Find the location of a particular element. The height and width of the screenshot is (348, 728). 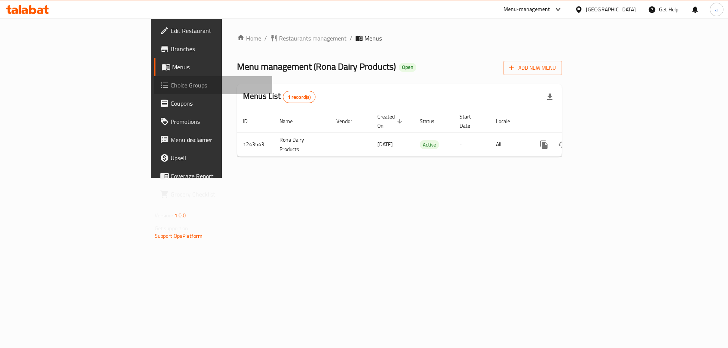

span: Created On is located at coordinates (391, 121).